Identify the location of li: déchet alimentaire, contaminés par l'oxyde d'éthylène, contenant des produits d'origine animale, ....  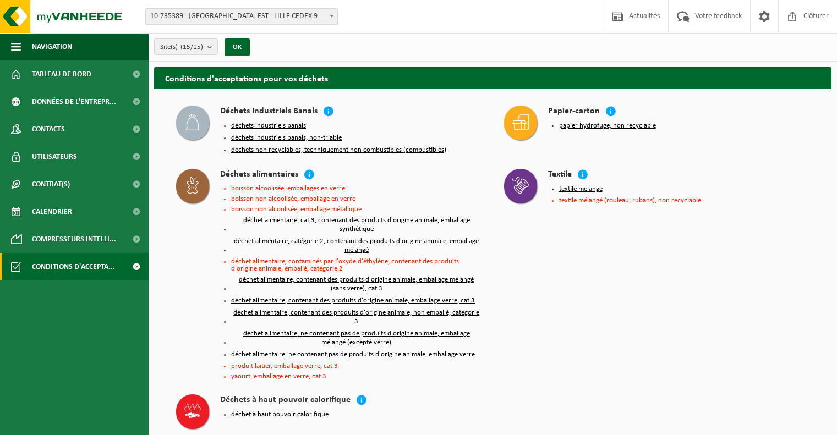
(356, 265).